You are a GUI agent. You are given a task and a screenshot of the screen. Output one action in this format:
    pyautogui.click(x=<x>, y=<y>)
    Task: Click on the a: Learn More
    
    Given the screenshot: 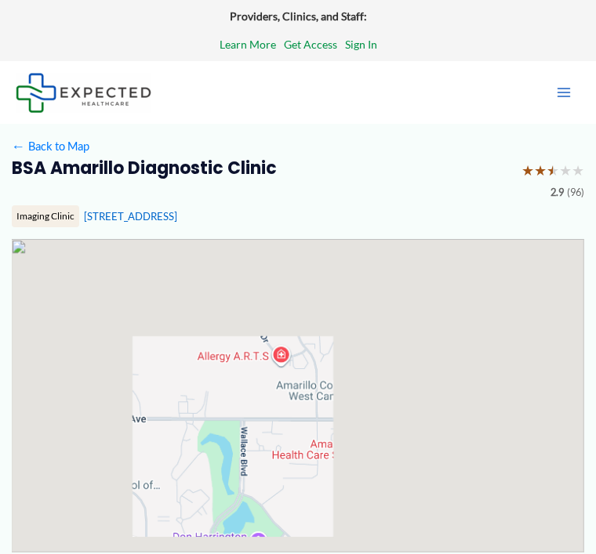 What is the action you would take?
    pyautogui.click(x=248, y=45)
    